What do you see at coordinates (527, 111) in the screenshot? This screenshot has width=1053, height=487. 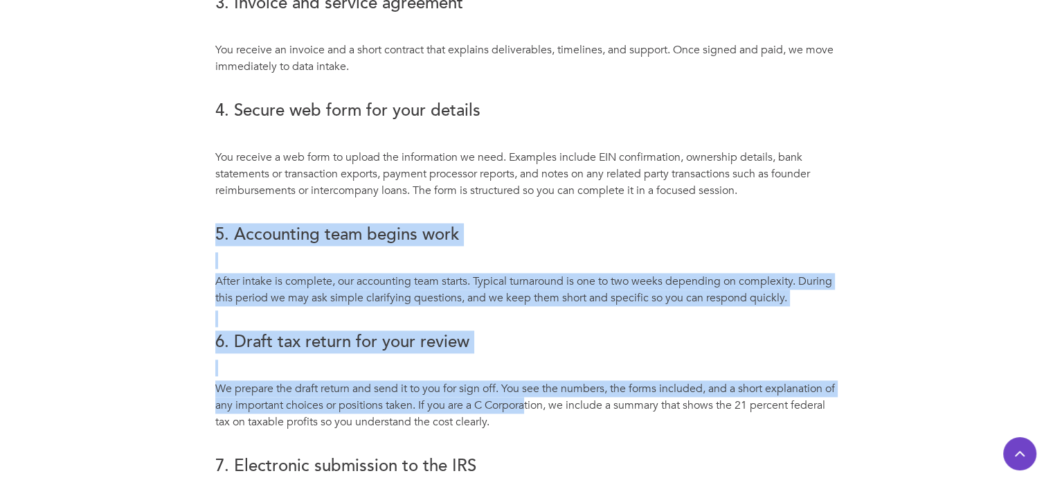 I see `h3: 4. Secure web form for your details` at bounding box center [527, 111].